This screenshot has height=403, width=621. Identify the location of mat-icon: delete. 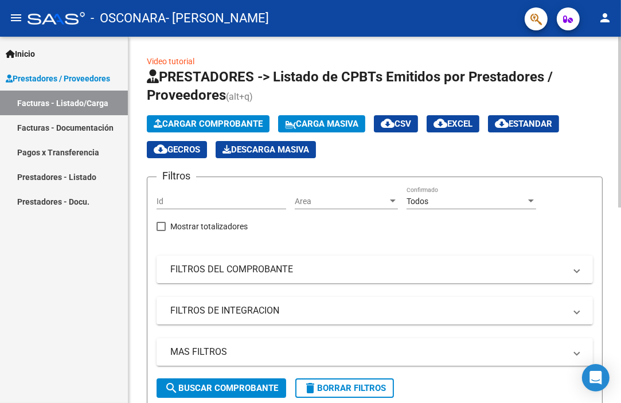
(310, 388).